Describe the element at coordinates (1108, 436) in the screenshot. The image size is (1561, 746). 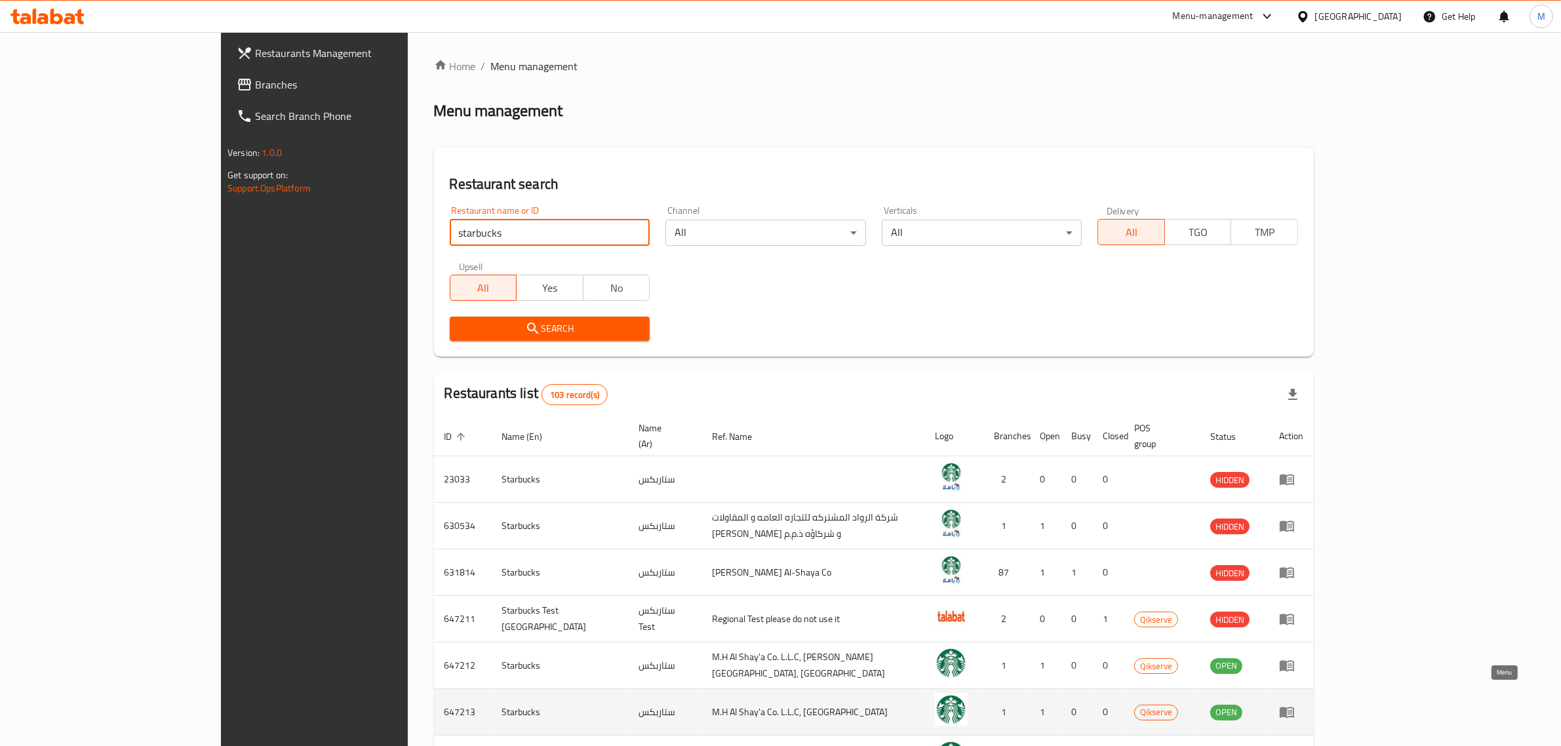
I see `th: Closed` at that location.